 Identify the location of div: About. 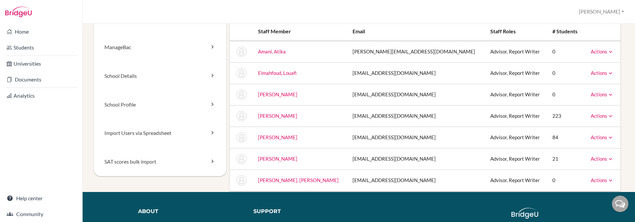
(191, 212).